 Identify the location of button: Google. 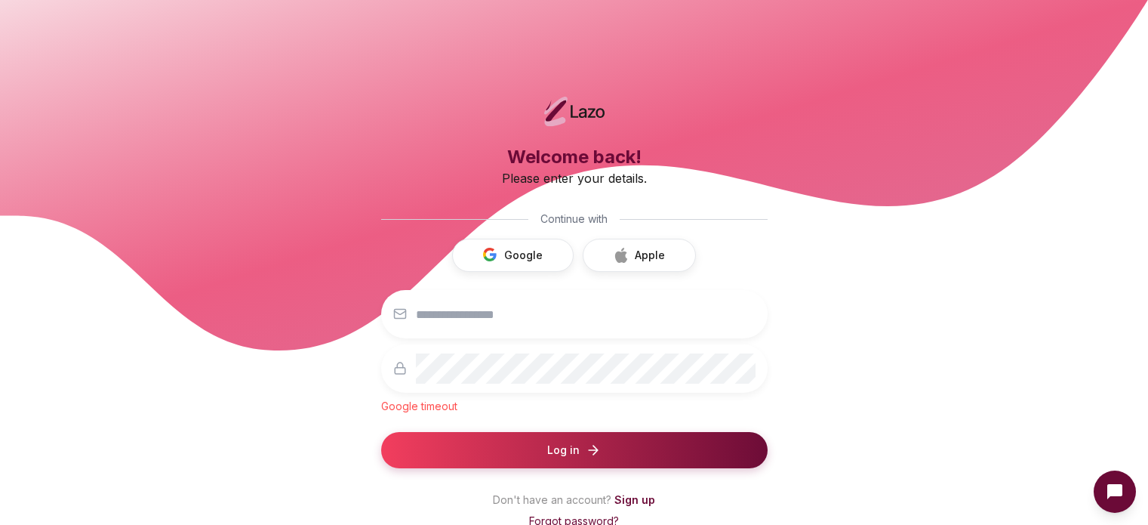
(512, 255).